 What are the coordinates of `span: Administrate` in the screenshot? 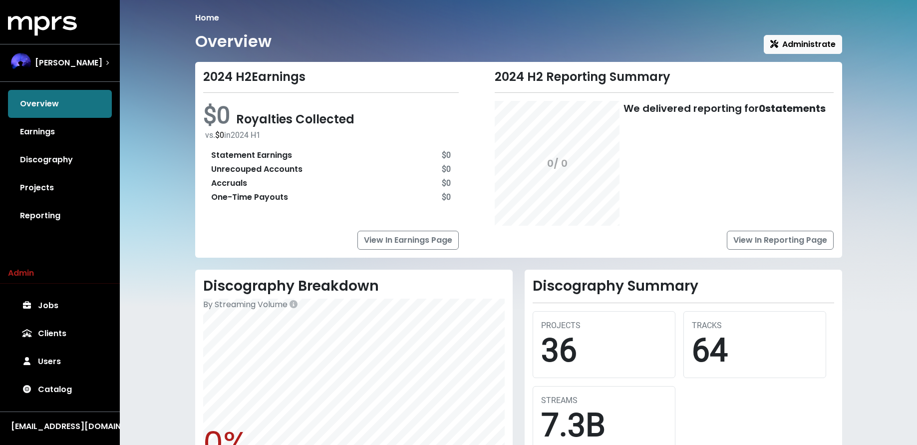 It's located at (803, 44).